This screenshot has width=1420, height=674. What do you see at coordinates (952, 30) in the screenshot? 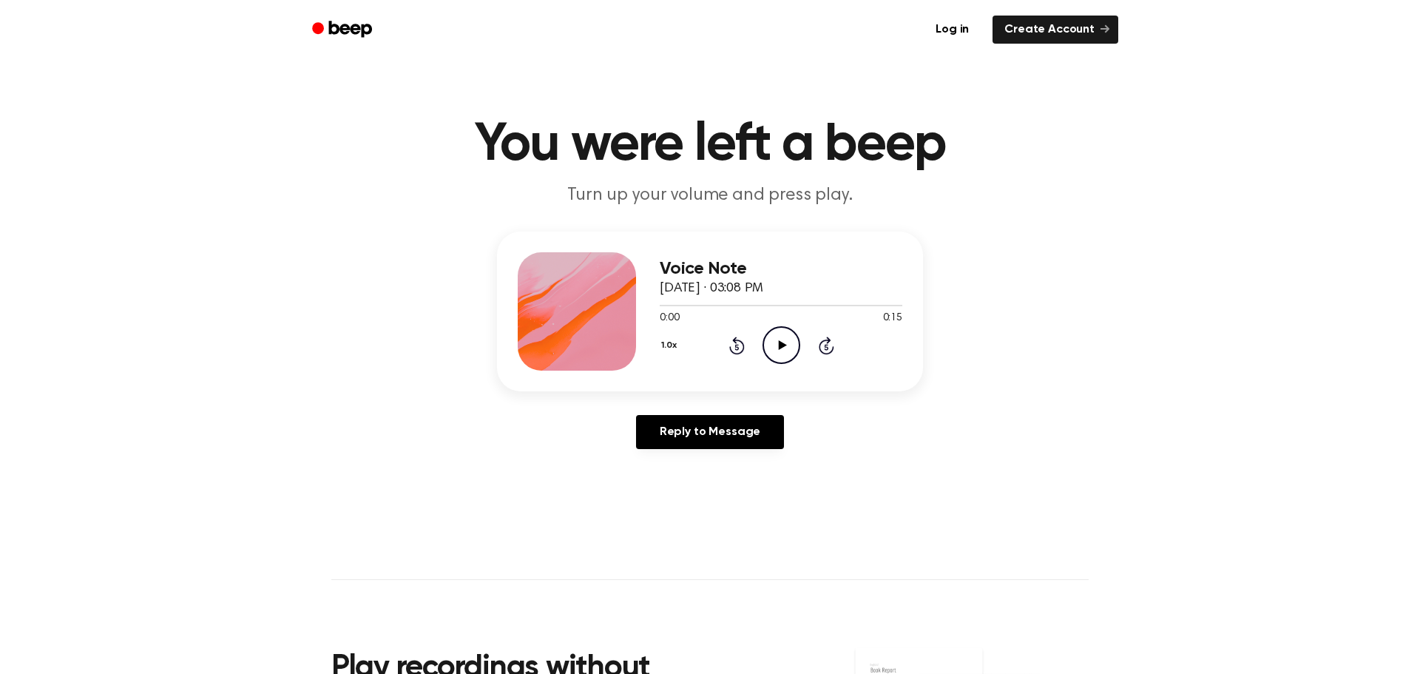
I see `a: Log in` at bounding box center [952, 30].